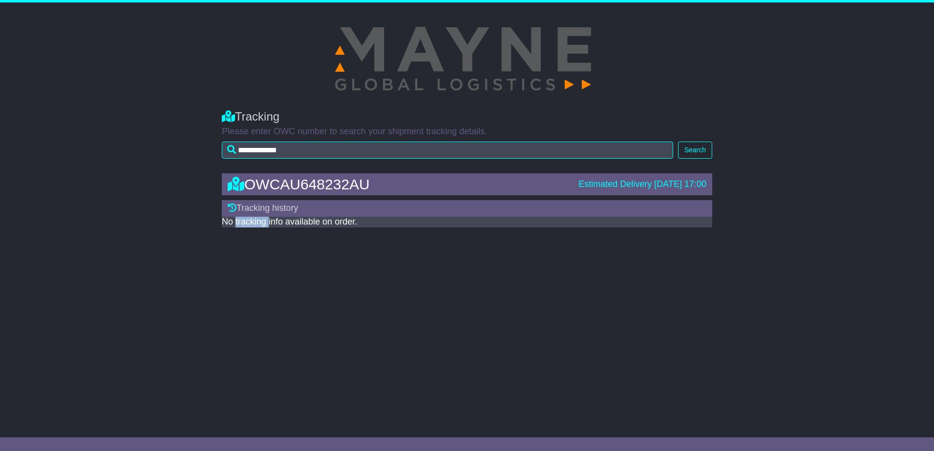 The height and width of the screenshot is (451, 934). Describe the element at coordinates (467, 132) in the screenshot. I see `p: Please enter OWC number to search your shipment tracking details.` at that location.